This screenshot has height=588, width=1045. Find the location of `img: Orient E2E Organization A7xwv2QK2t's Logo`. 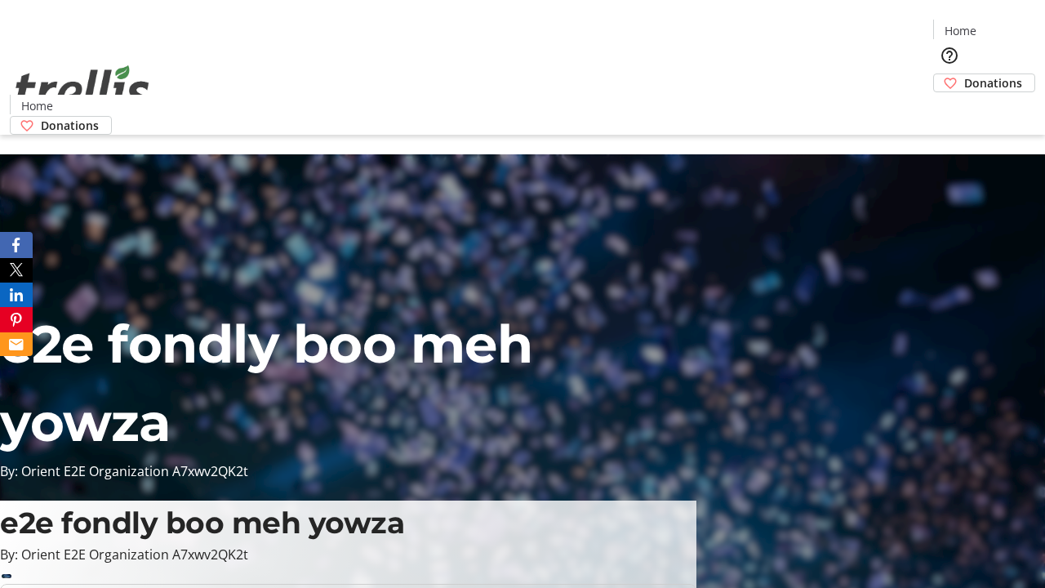

img: Orient E2E Organization A7xwv2QK2t's Logo is located at coordinates (82, 88).